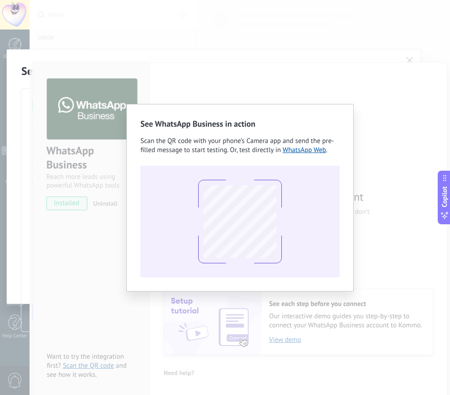  I want to click on span: Copilot, so click(445, 197).